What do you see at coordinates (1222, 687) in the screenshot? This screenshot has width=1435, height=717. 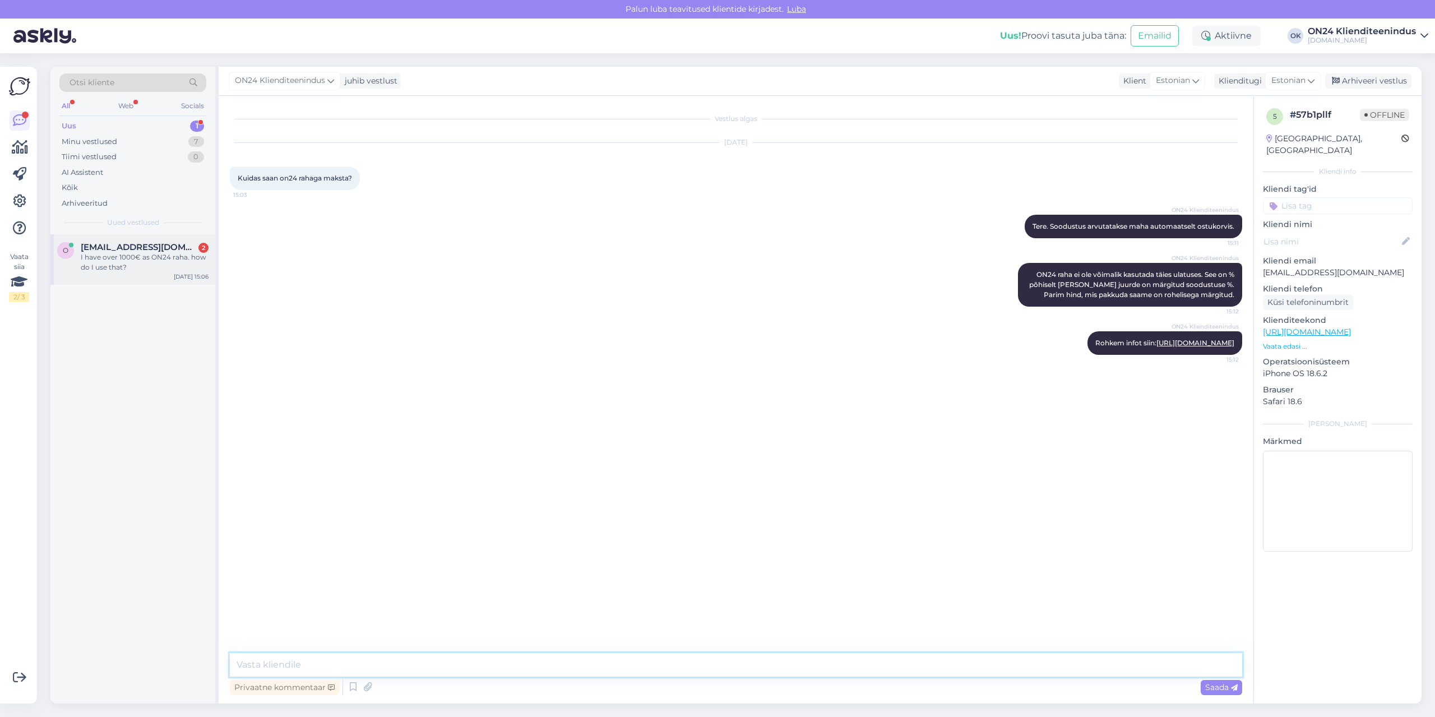 I see `span: Saada` at bounding box center [1222, 687].